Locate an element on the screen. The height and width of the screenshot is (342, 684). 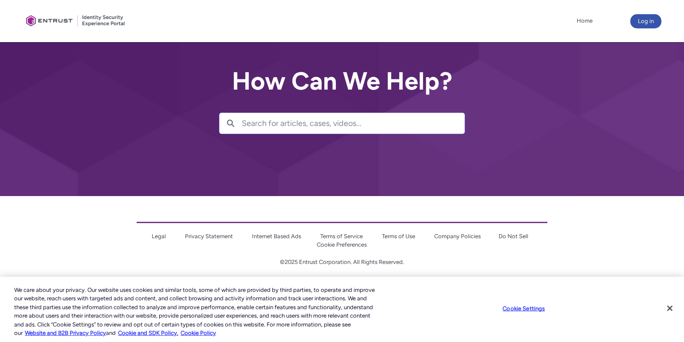
button: Log in is located at coordinates (646, 21).